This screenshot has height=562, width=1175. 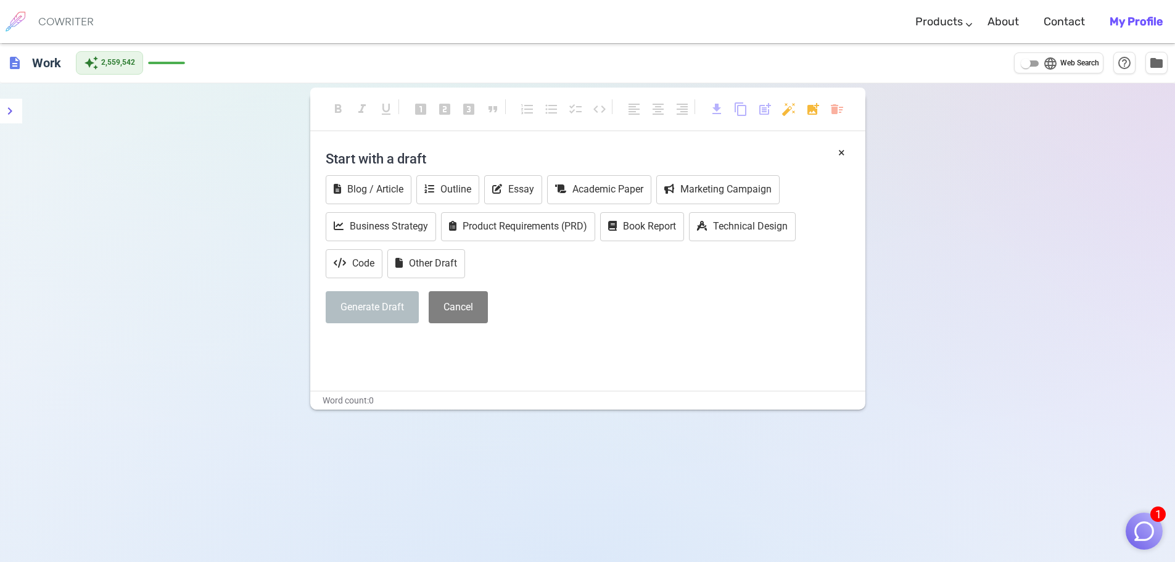 What do you see at coordinates (658, 109) in the screenshot?
I see `span: format_align_center` at bounding box center [658, 109].